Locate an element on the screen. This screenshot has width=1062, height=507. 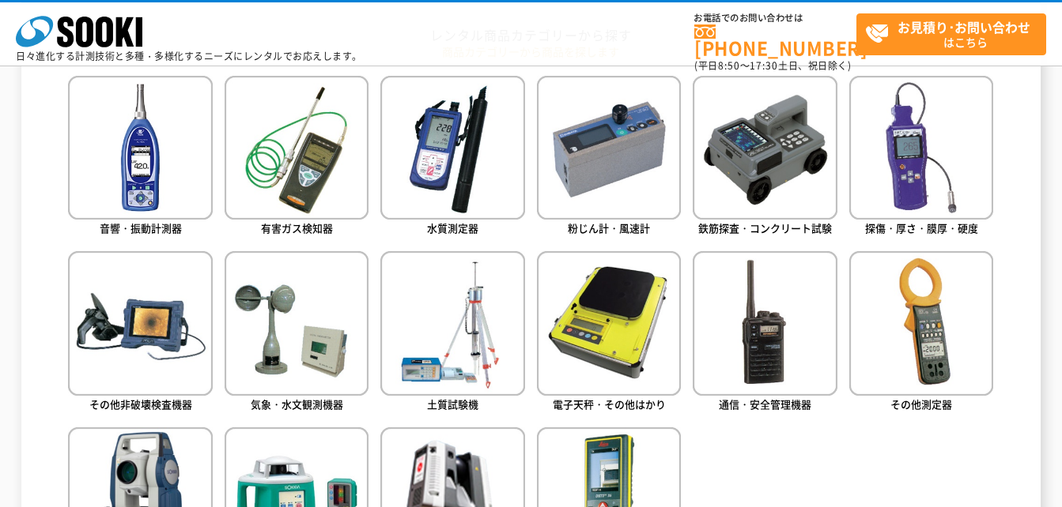
span: お電話でのお問い合わせは is located at coordinates (775, 18).